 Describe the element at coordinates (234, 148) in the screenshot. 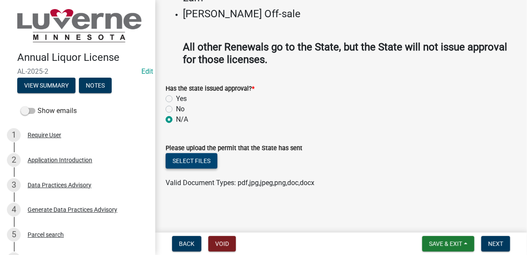

I see `label: Please upload the permit that the State has sent` at that location.